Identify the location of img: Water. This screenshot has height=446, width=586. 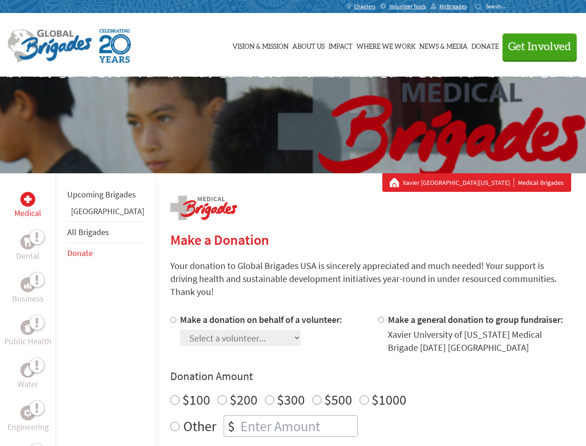
(28, 370).